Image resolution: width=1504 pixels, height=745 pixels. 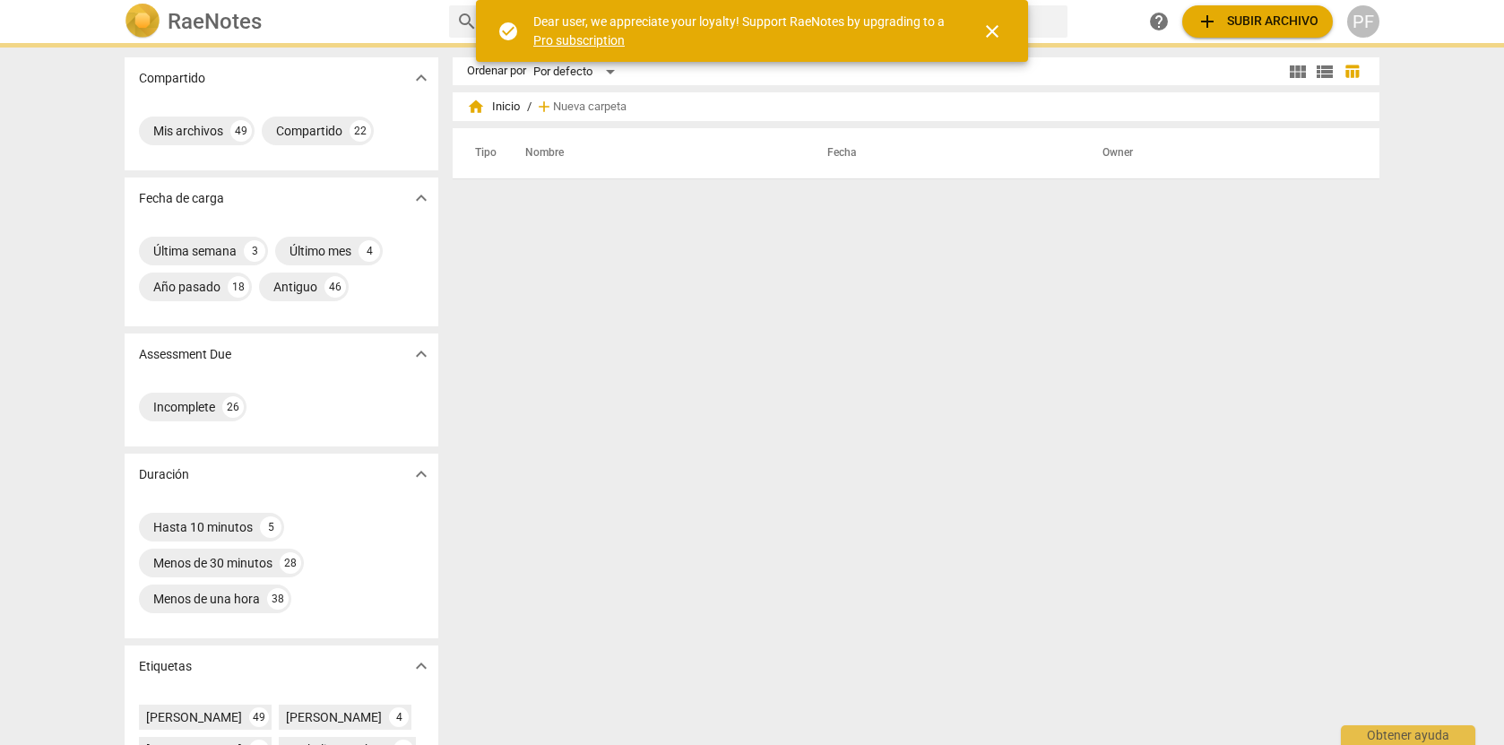 I want to click on a: LogoRaeNotes, so click(x=280, y=22).